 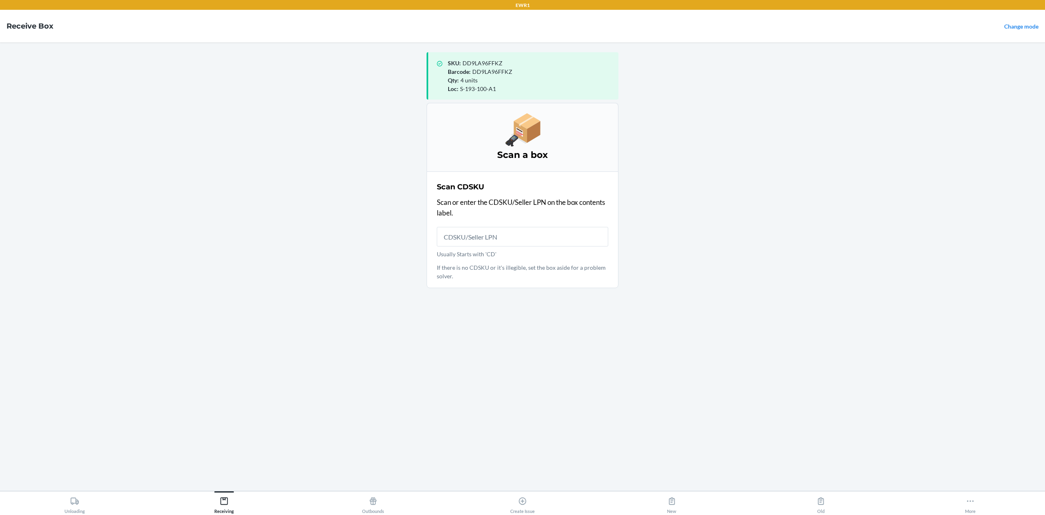 I want to click on div: Outbounds, so click(x=373, y=504).